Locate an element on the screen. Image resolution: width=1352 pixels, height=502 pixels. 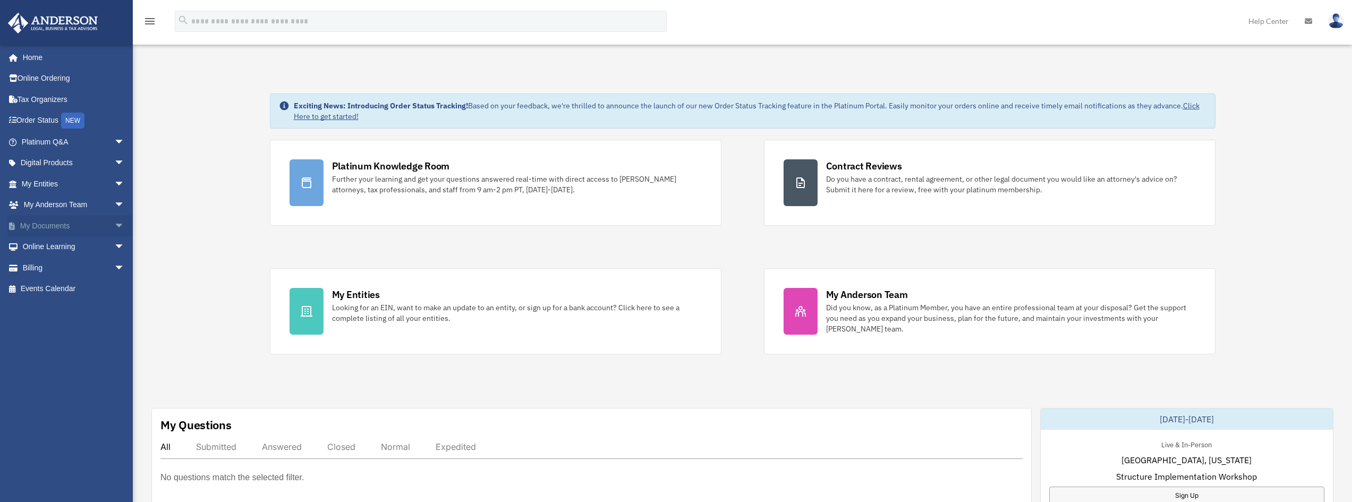
a: Tax Organizers is located at coordinates (74, 99).